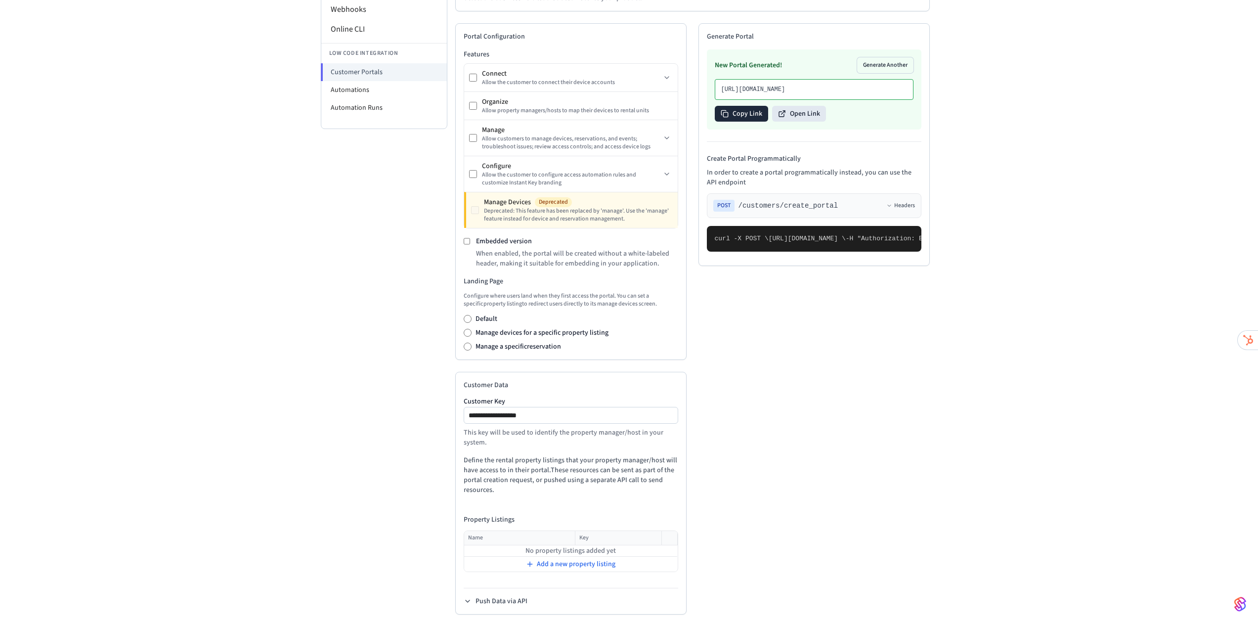  Describe the element at coordinates (799, 114) in the screenshot. I see `button: Open Link` at that location.